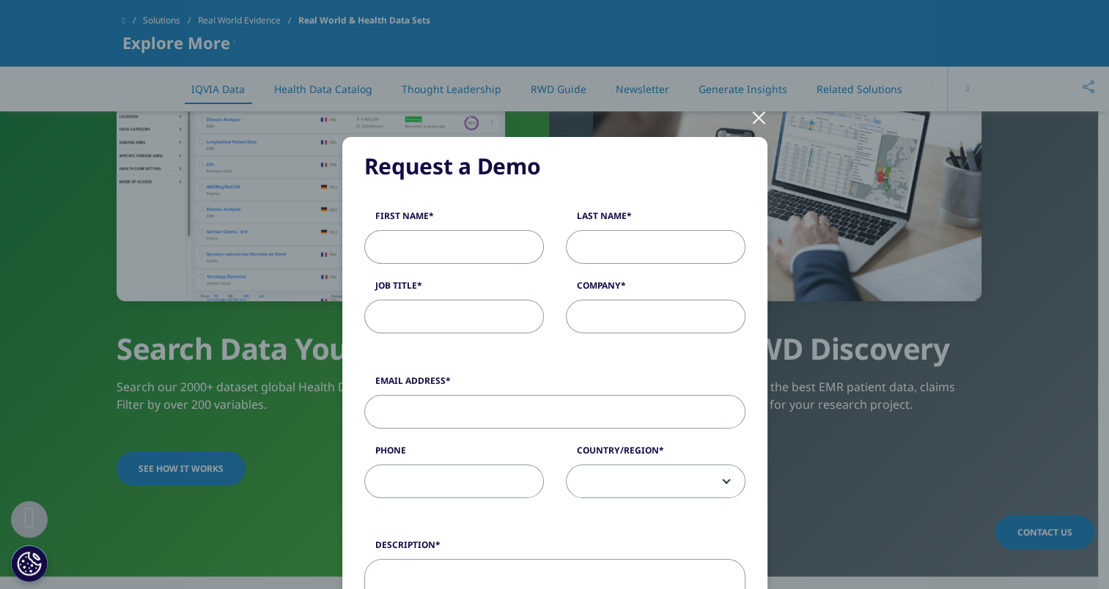  I want to click on label: Description, so click(555, 549).